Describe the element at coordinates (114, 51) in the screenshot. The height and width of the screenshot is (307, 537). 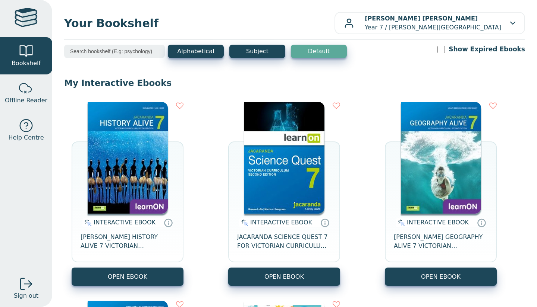
I see `input: Search bookshelf (E.g: psychology)` at that location.